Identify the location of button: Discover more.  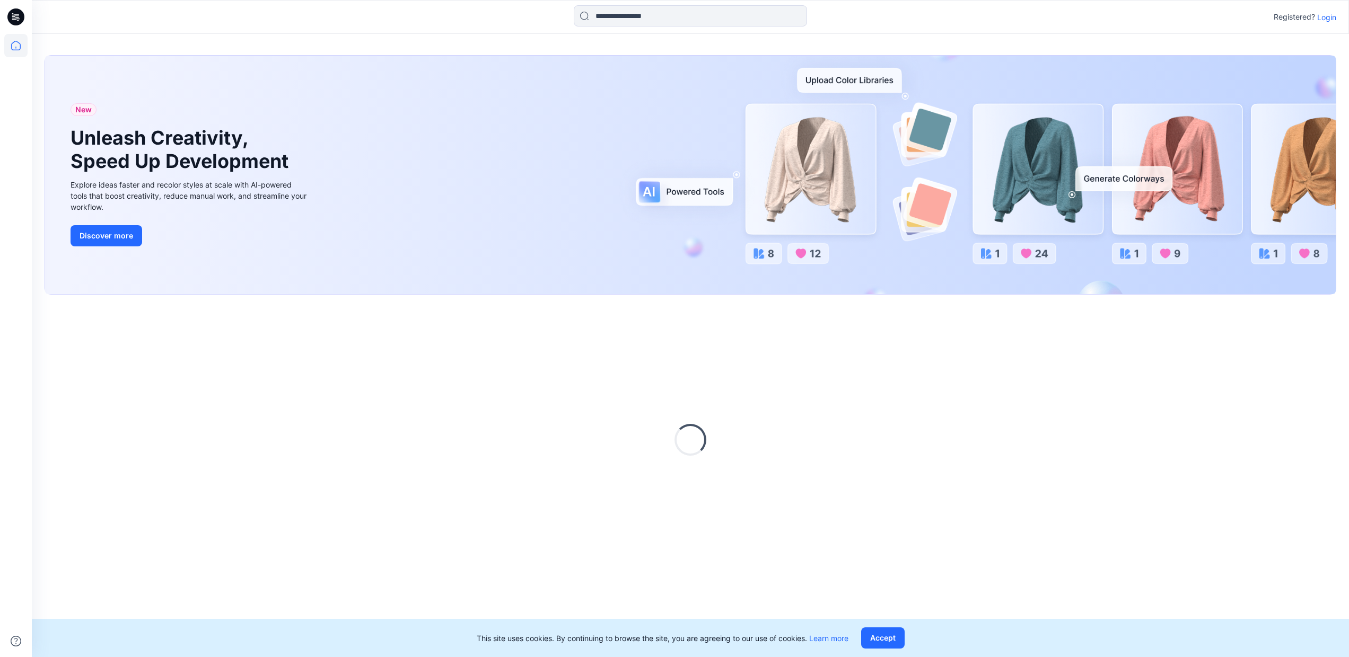
(106, 236).